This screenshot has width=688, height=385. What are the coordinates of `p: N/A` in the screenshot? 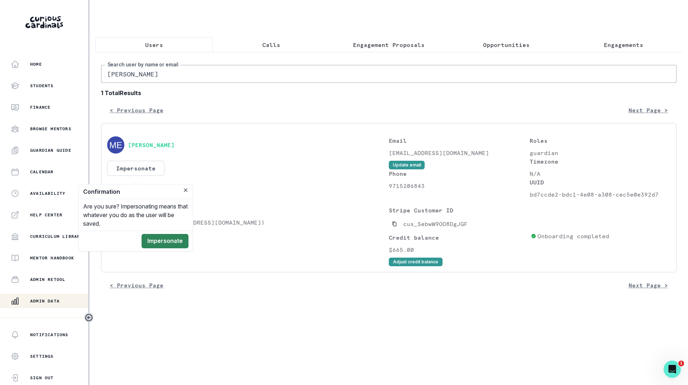 It's located at (600, 174).